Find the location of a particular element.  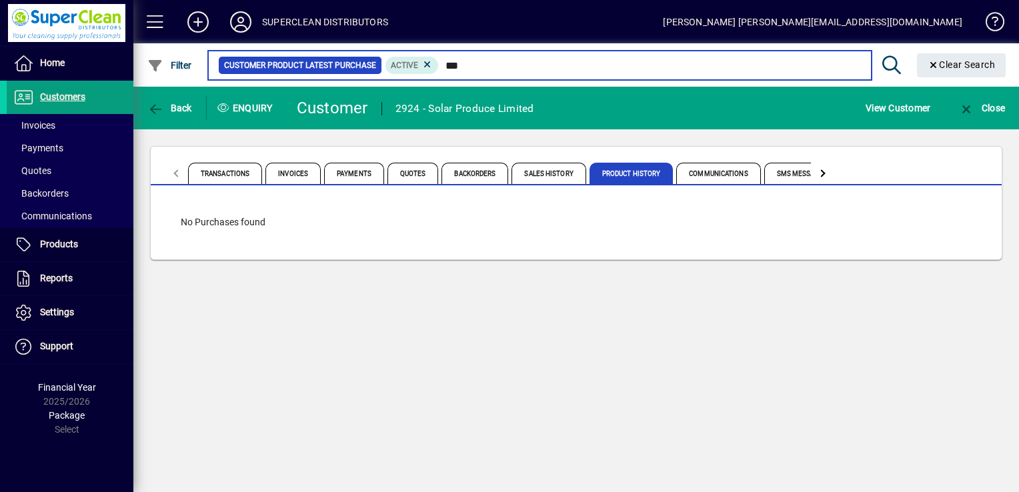

span: Clear Search is located at coordinates (962, 65).